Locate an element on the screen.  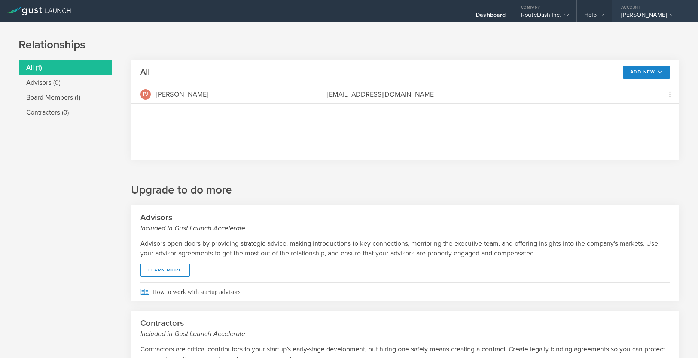
h2: Advisors is located at coordinates (405, 222).